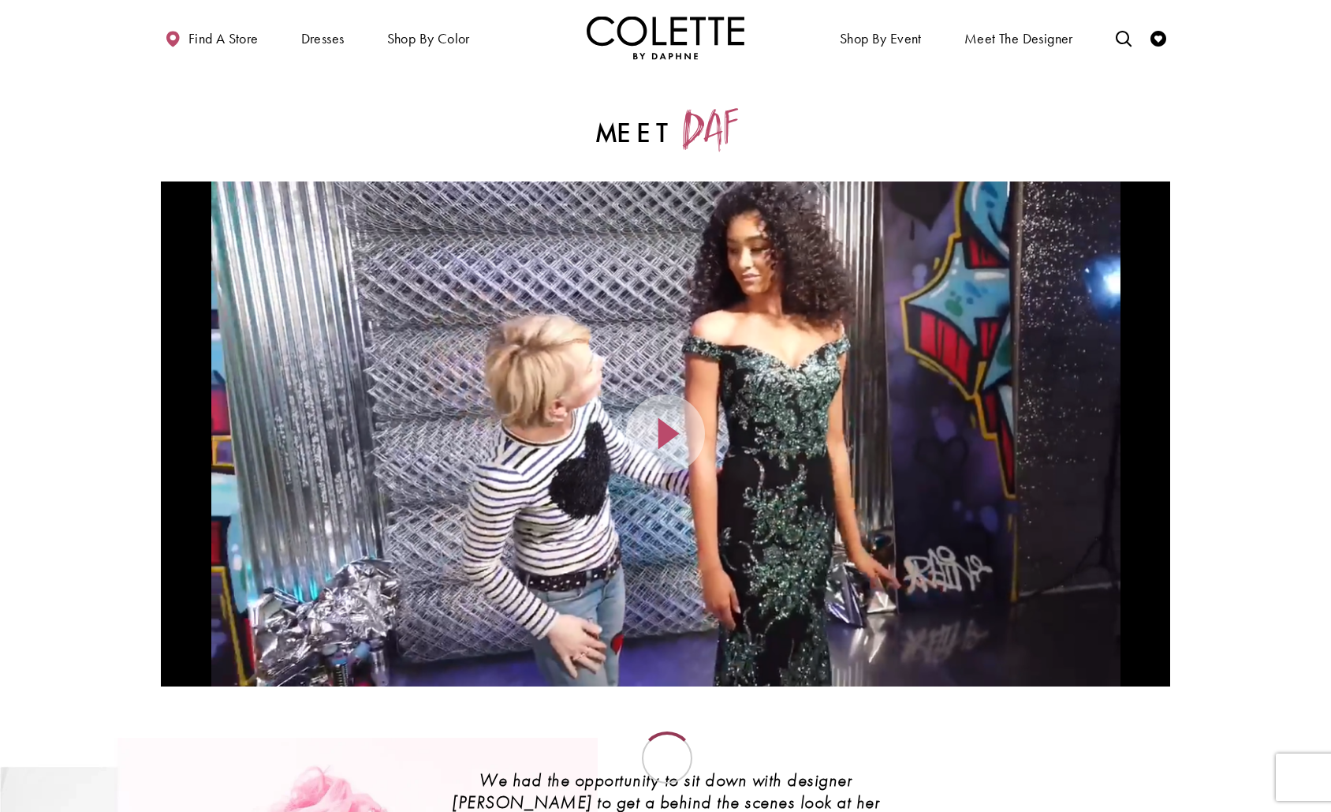 The width and height of the screenshot is (1331, 812). What do you see at coordinates (666, 434) in the screenshot?
I see `div: Content Video #5d51557c0f` at bounding box center [666, 434].